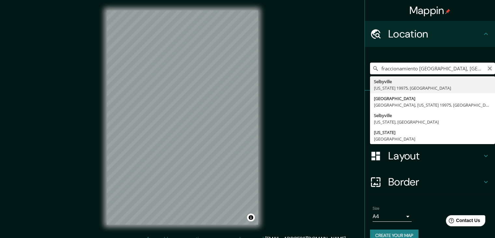  What do you see at coordinates (430, 130) in the screenshot?
I see `div: Style` at bounding box center [430, 130].